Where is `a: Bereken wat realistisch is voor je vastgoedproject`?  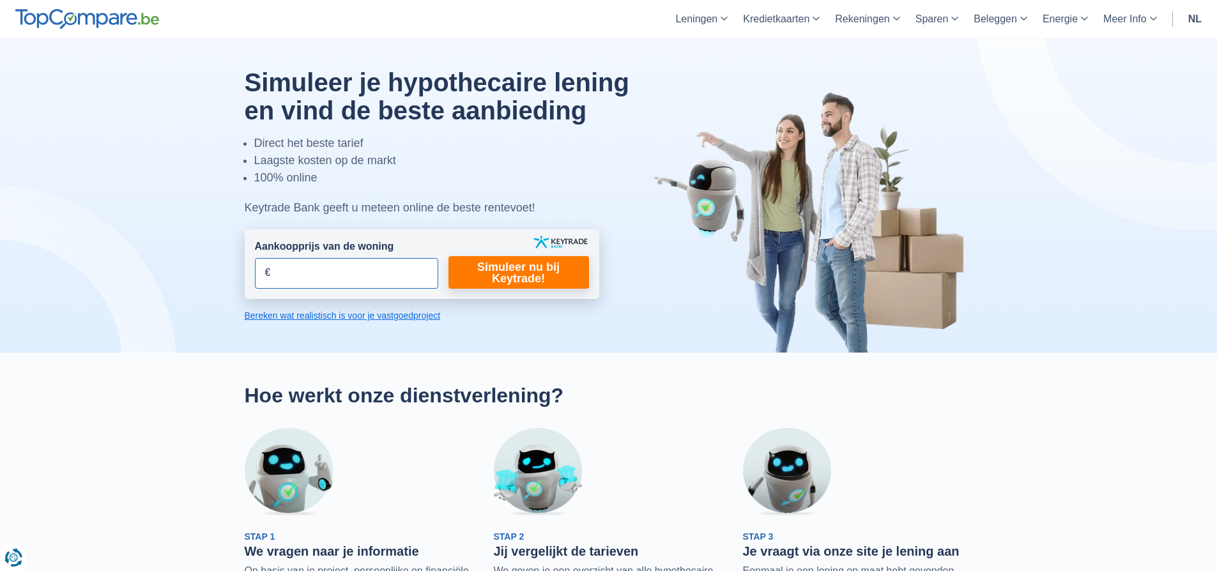 a: Bereken wat realistisch is voor je vastgoedproject is located at coordinates (422, 316).